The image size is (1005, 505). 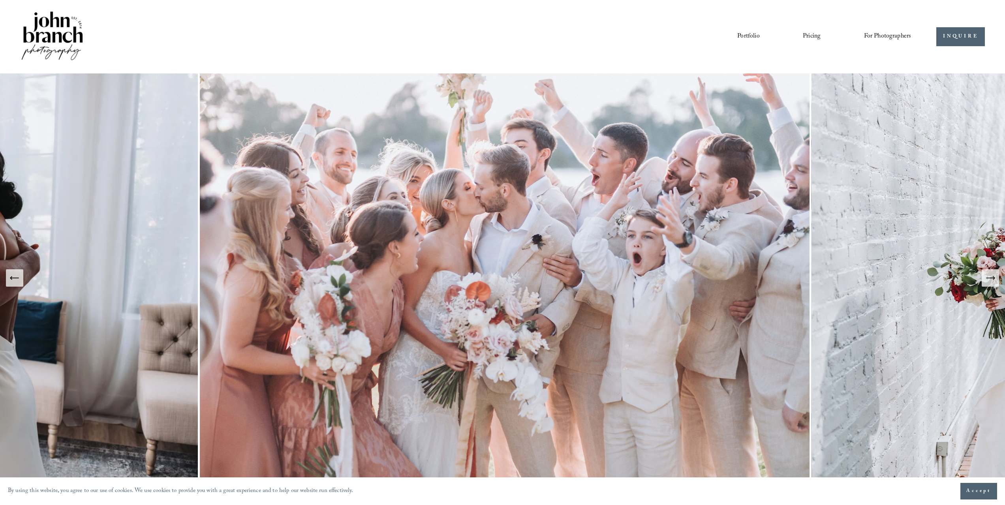 I want to click on p: By using this website, you agree to our use of cookies. We use cookies to provide you with a grea..., so click(x=181, y=491).